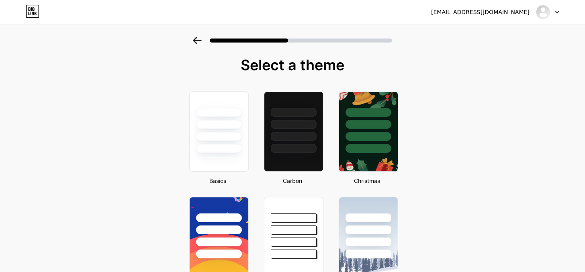 Image resolution: width=585 pixels, height=272 pixels. What do you see at coordinates (543, 12) in the screenshot?
I see `img: yb91dz` at bounding box center [543, 12].